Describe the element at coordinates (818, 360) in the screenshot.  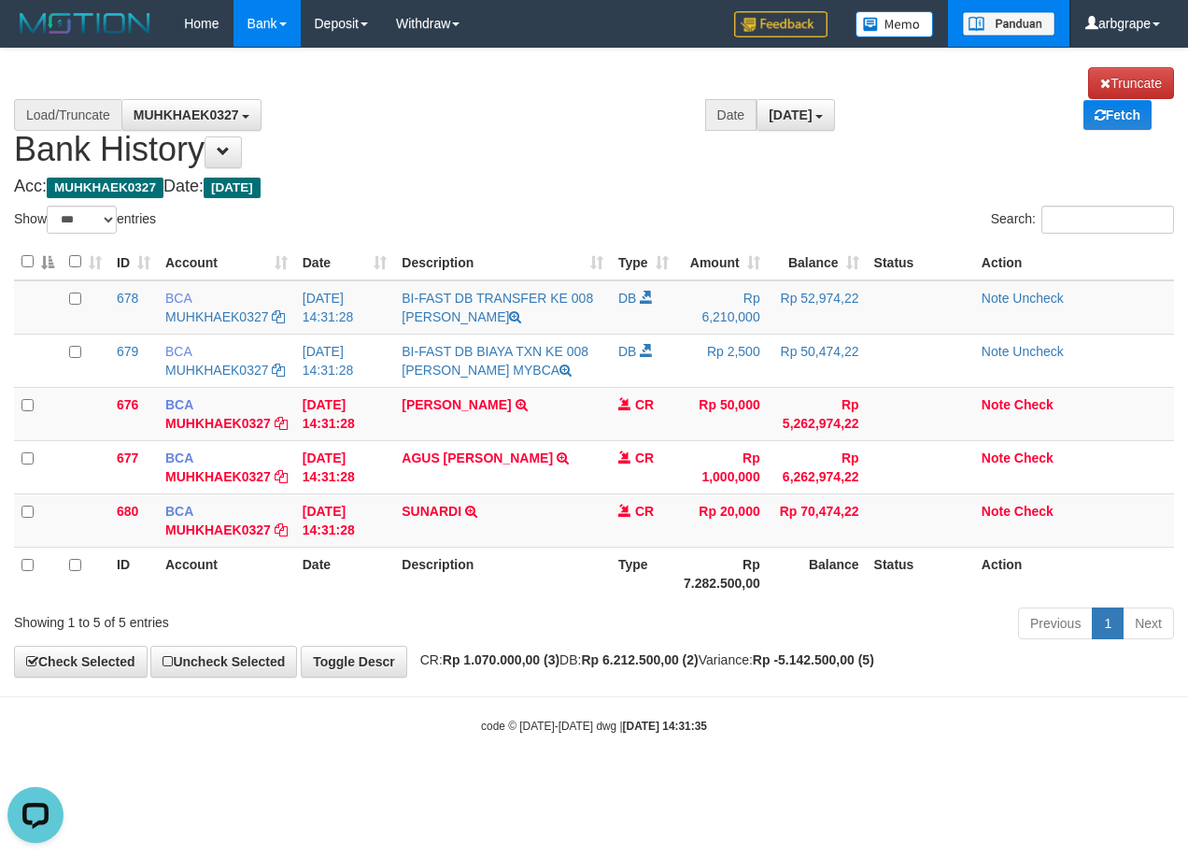
I see `td: Rp 50,474,22` at that location.